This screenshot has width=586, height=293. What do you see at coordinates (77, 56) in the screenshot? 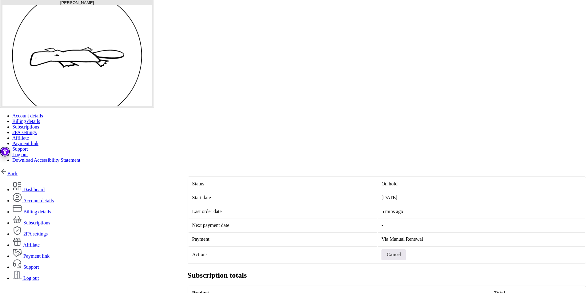
I see `img: user avatar` at bounding box center [77, 56].